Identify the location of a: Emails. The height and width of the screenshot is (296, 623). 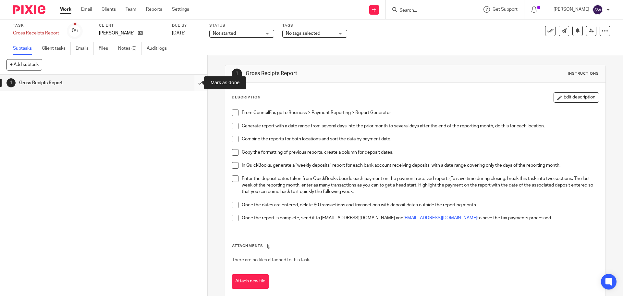
(85, 48).